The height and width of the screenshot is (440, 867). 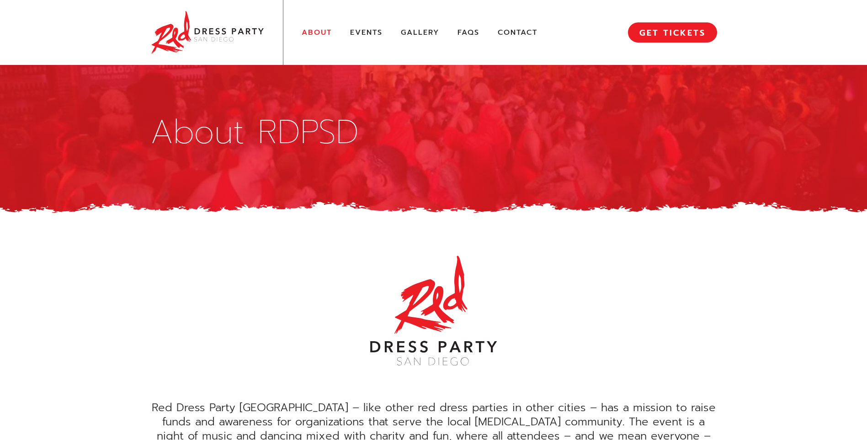 I want to click on a: Contact, so click(x=518, y=32).